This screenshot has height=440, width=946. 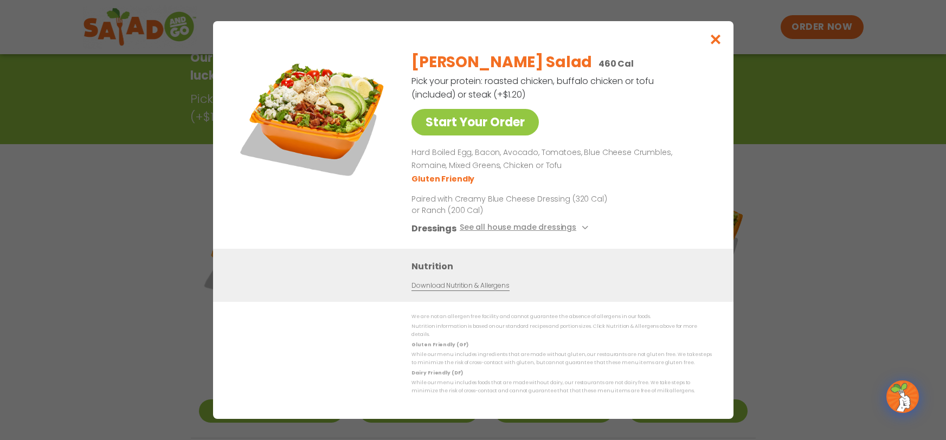 I want to click on button: See all house made dressings, so click(x=525, y=228).